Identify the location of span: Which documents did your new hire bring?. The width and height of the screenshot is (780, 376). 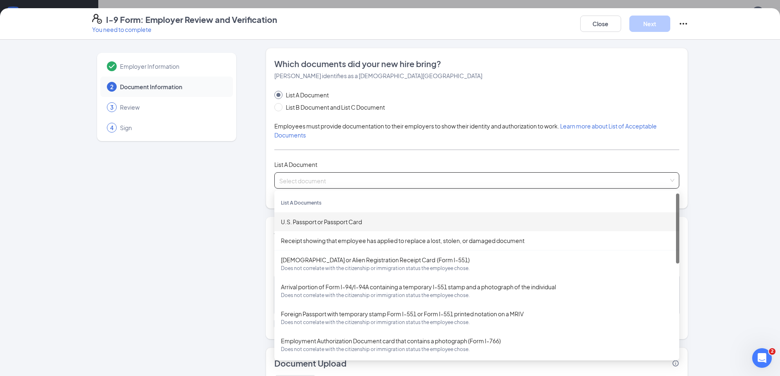
(477, 64).